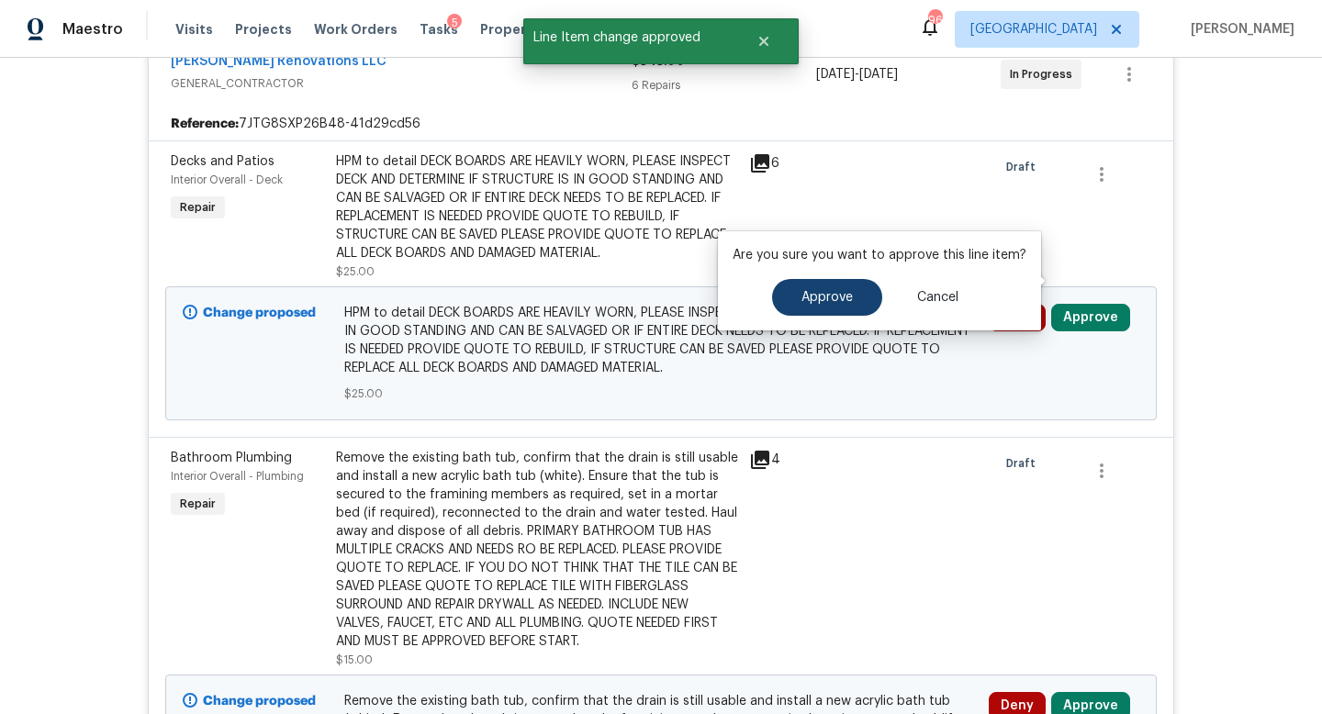 The width and height of the screenshot is (1322, 714). I want to click on span: Bathroom Plumbing, so click(231, 458).